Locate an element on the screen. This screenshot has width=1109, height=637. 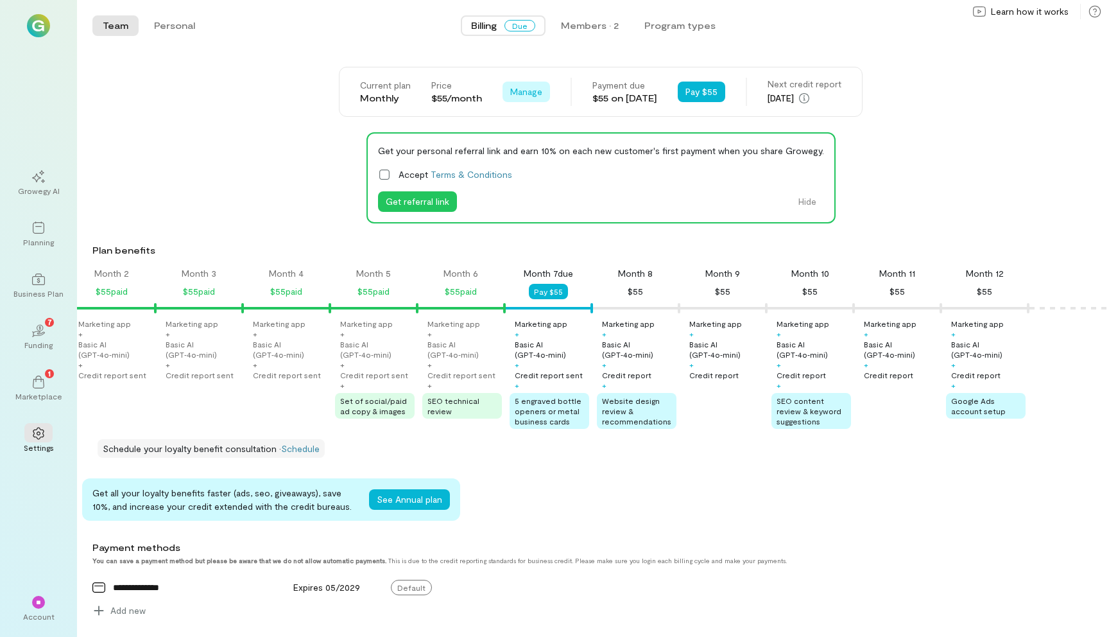
div: Account is located at coordinates (39, 616).